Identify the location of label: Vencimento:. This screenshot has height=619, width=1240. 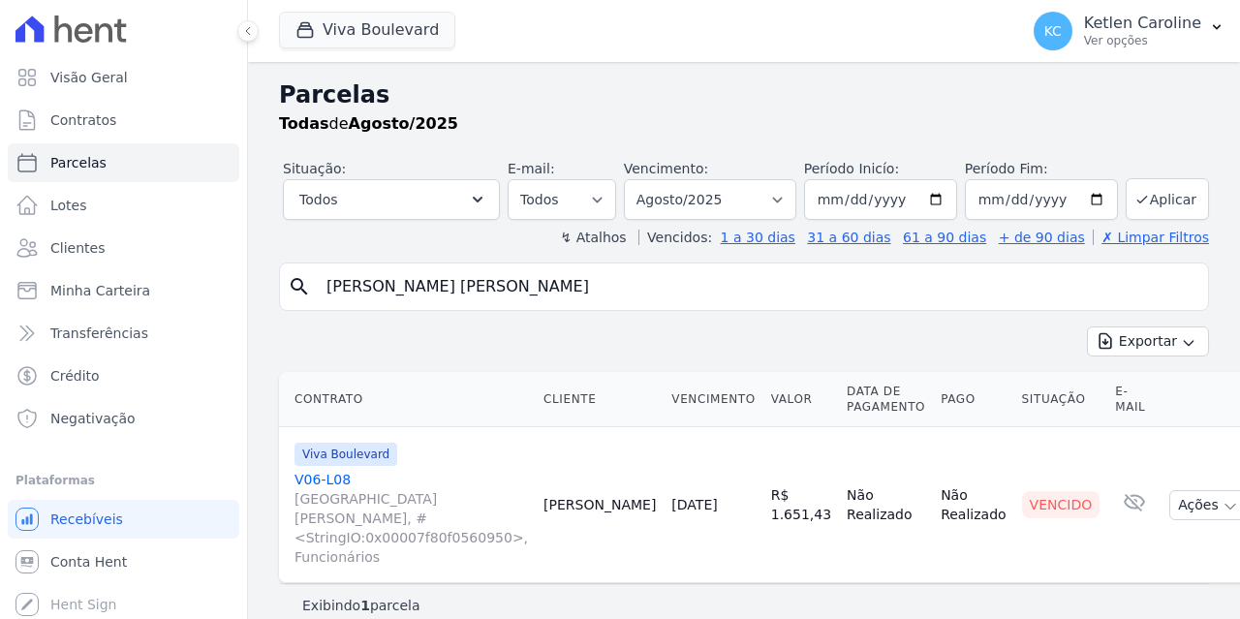
(665, 168).